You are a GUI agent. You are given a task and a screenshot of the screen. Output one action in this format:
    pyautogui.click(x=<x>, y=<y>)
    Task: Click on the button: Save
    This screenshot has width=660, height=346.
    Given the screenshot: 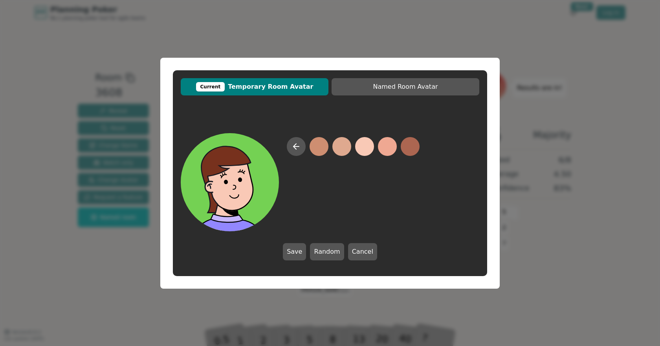 What is the action you would take?
    pyautogui.click(x=294, y=252)
    